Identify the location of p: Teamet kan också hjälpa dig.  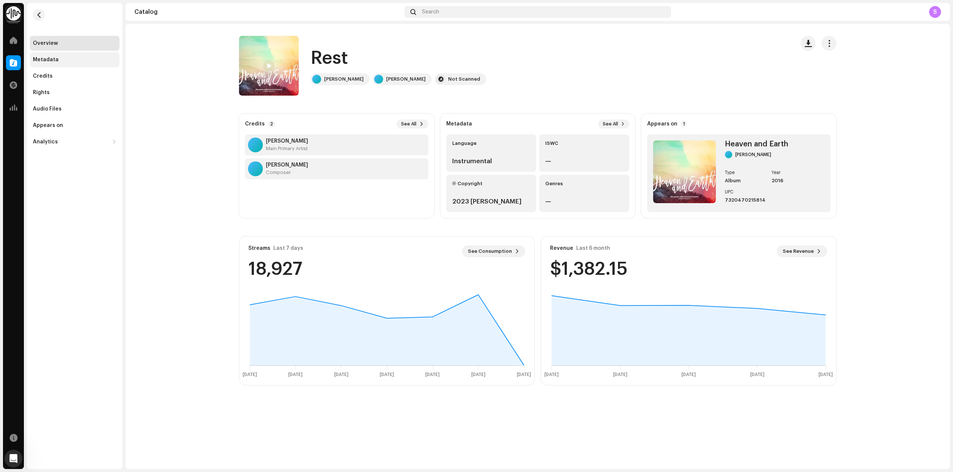
(71, 13).